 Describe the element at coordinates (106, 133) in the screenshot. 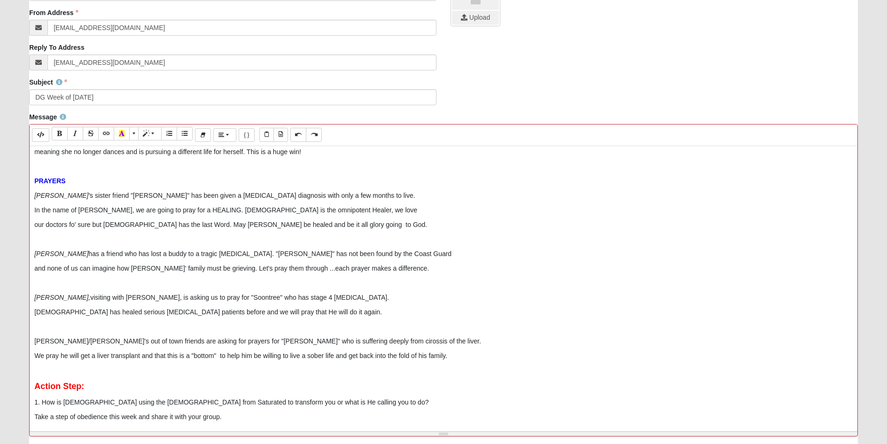

I see `button: Link (CTRL+K)` at that location.